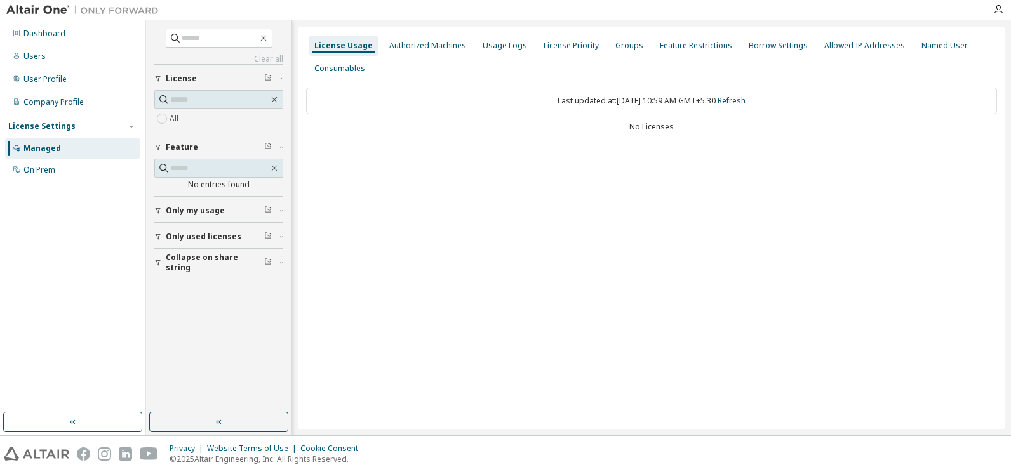  I want to click on div: Allowed IP Addresses, so click(864, 46).